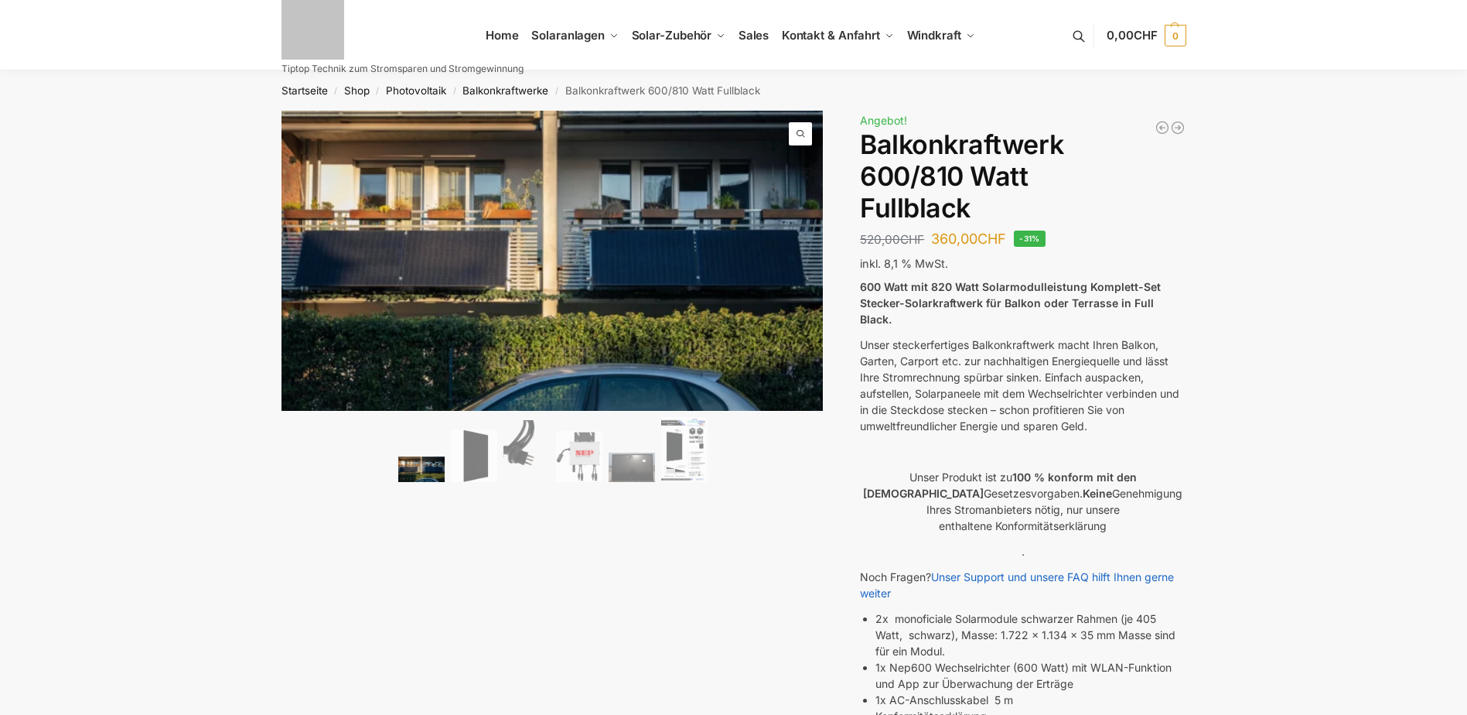 Image resolution: width=1467 pixels, height=715 pixels. What do you see at coordinates (934, 35) in the screenshot?
I see `span: Windkraft` at bounding box center [934, 35].